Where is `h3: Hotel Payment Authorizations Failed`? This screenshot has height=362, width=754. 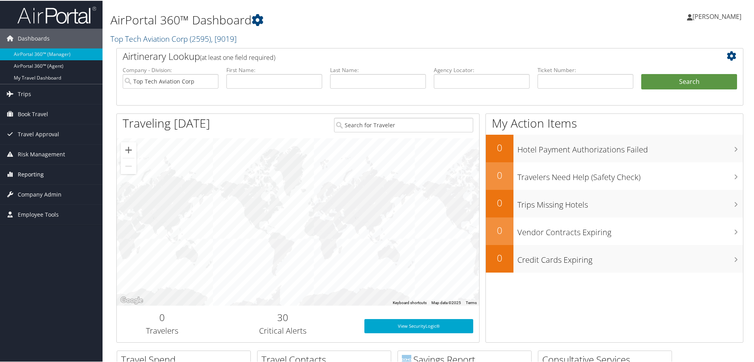
h3: Hotel Payment Authorizations Failed is located at coordinates (630, 147).